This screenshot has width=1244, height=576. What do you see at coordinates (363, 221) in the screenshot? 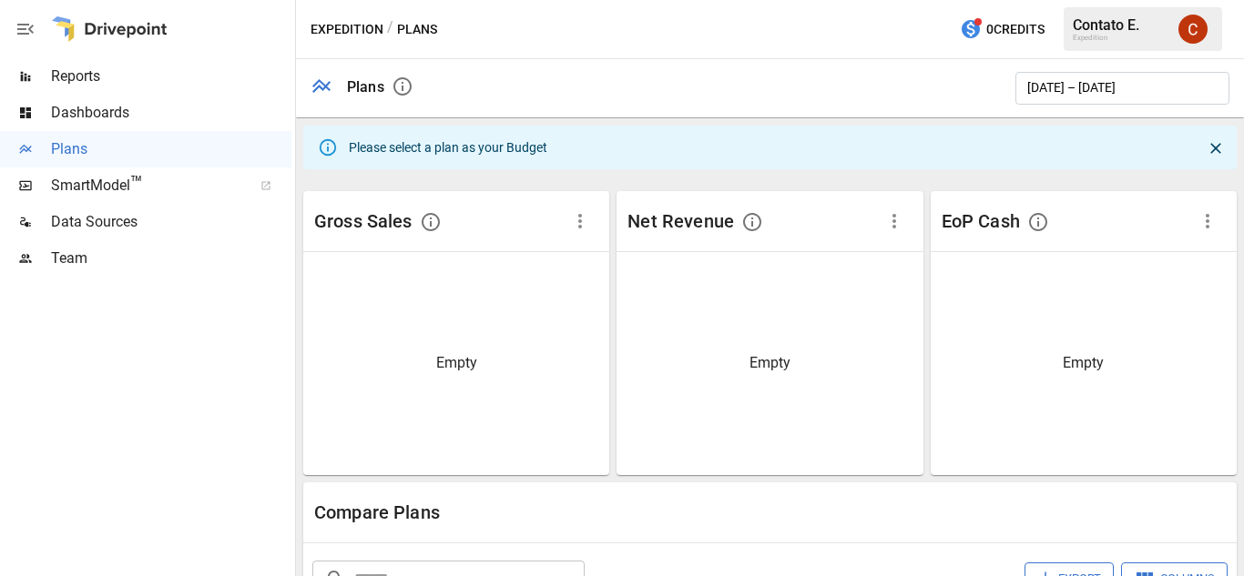
I see `div: Gross Sales` at bounding box center [363, 221].